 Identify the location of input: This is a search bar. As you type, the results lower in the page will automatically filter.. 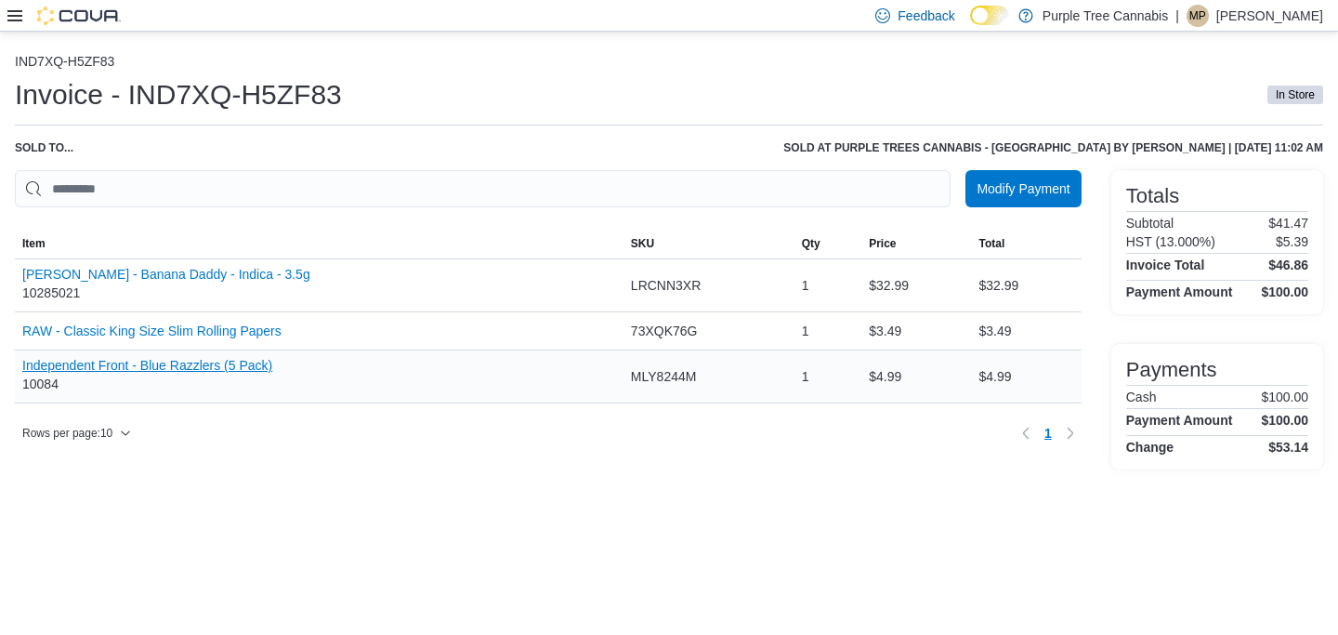
(482, 189).